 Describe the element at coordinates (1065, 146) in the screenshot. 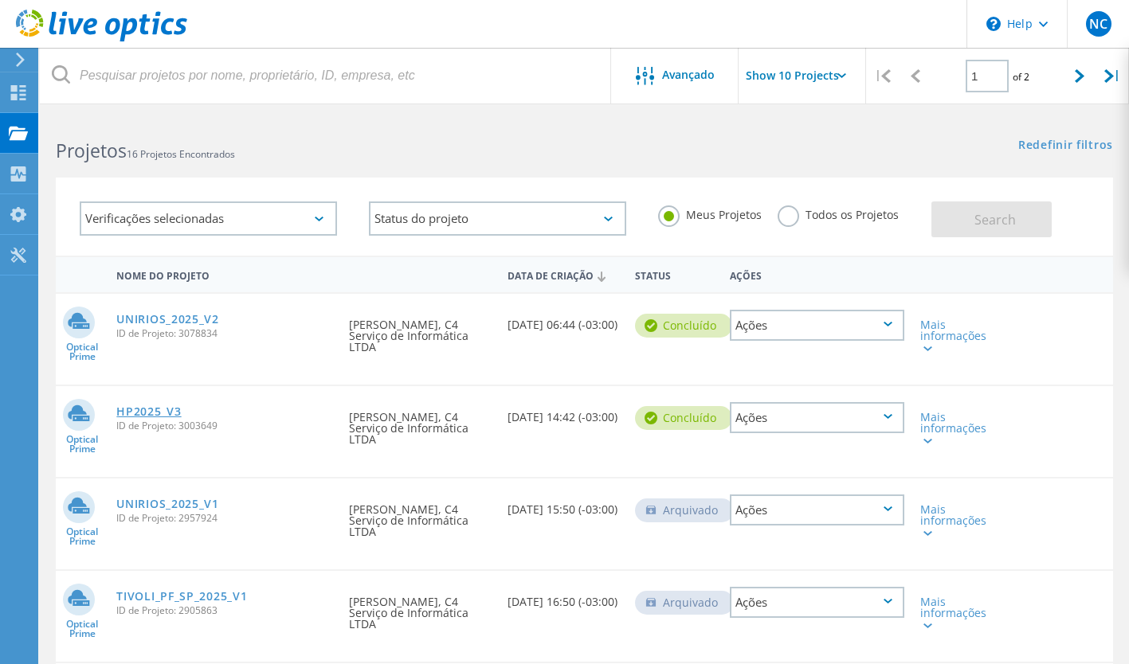

I see `a: Redefinir filtros` at that location.